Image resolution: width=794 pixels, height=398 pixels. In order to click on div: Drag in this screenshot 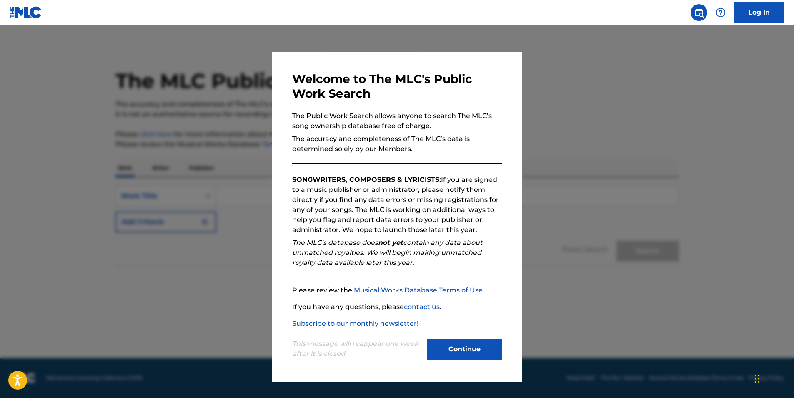, I will do `click(758, 379)`.